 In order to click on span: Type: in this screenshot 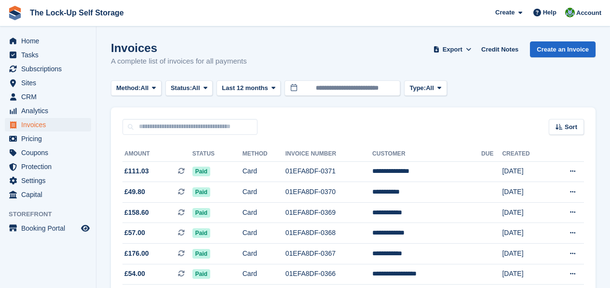, I will do `click(418, 88)`.